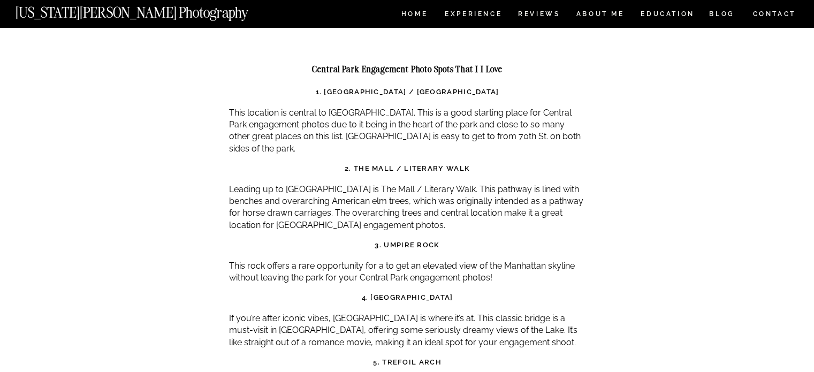 Image resolution: width=814 pixels, height=372 pixels. What do you see at coordinates (774, 14) in the screenshot?
I see `a: CONTACT` at bounding box center [774, 14].